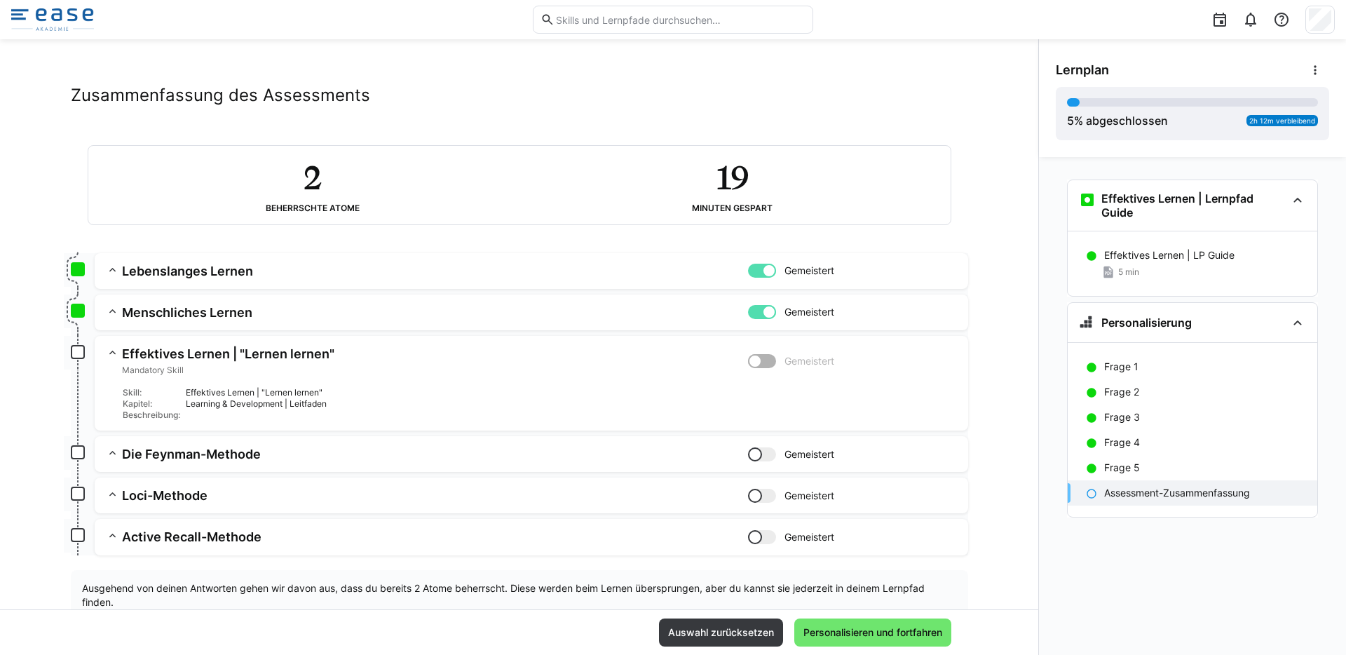 Image resolution: width=1346 pixels, height=655 pixels. I want to click on h3: Lebenslanges Lernen, so click(435, 271).